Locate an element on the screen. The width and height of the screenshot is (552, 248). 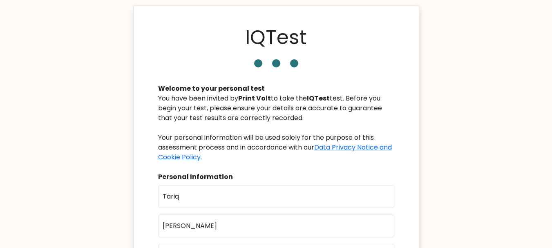
input: Last name is located at coordinates (276, 226).